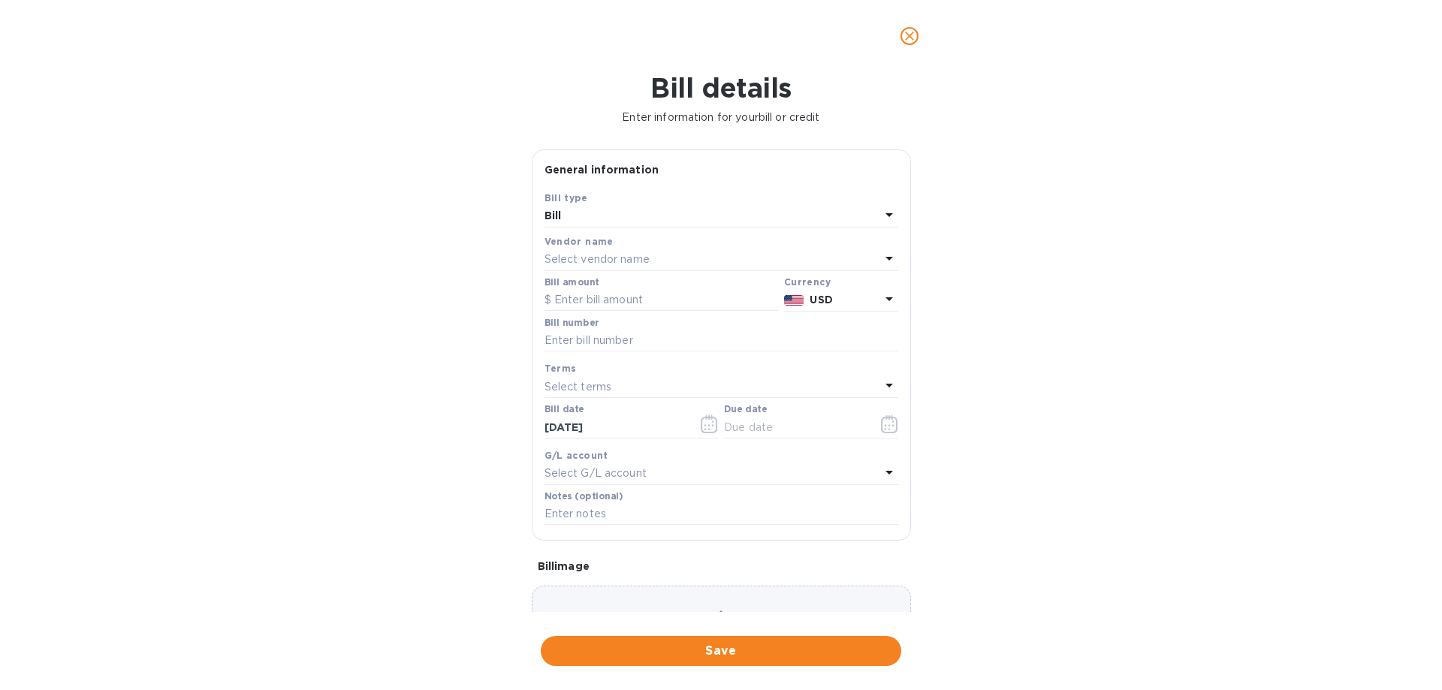 The height and width of the screenshot is (690, 1442). What do you see at coordinates (721, 651) in the screenshot?
I see `button: Save` at bounding box center [721, 651].